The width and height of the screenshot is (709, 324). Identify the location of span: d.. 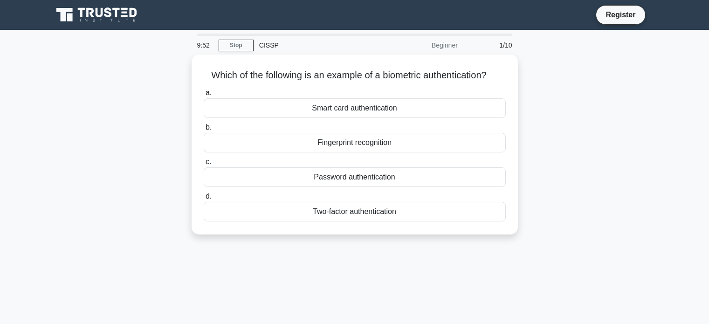
(208, 196).